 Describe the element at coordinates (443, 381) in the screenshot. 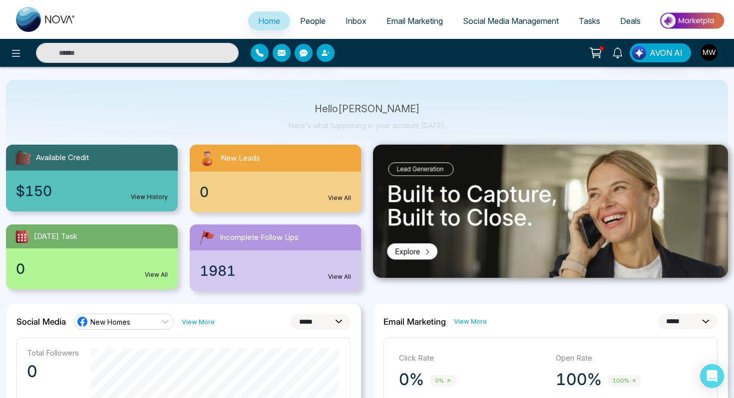

I see `span: 0%` at that location.